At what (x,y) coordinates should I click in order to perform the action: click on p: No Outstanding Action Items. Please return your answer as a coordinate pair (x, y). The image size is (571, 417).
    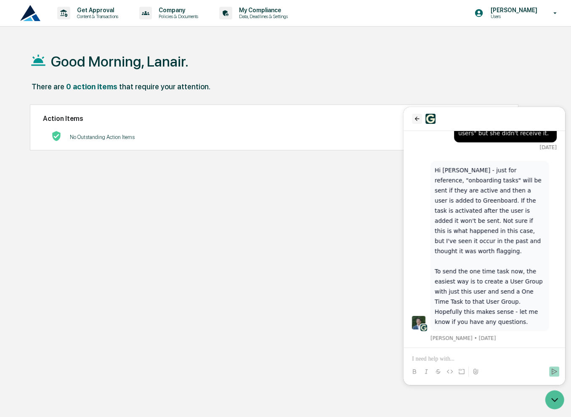
    Looking at the image, I should click on (102, 137).